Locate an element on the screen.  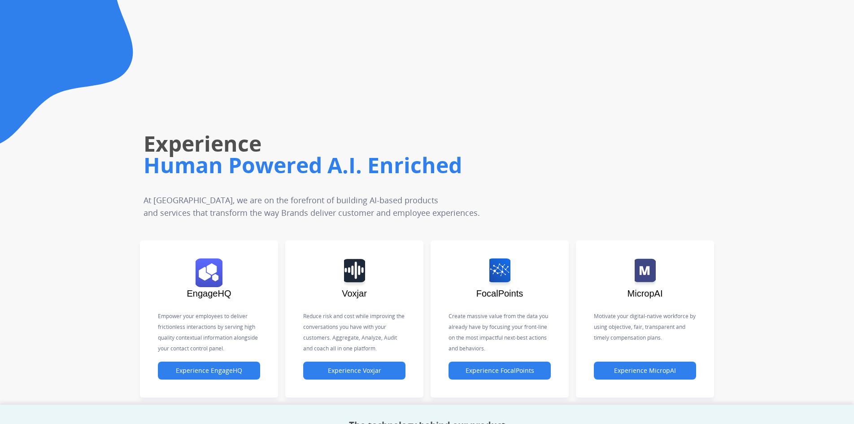
button: Experience Voxjar is located at coordinates (354, 371).